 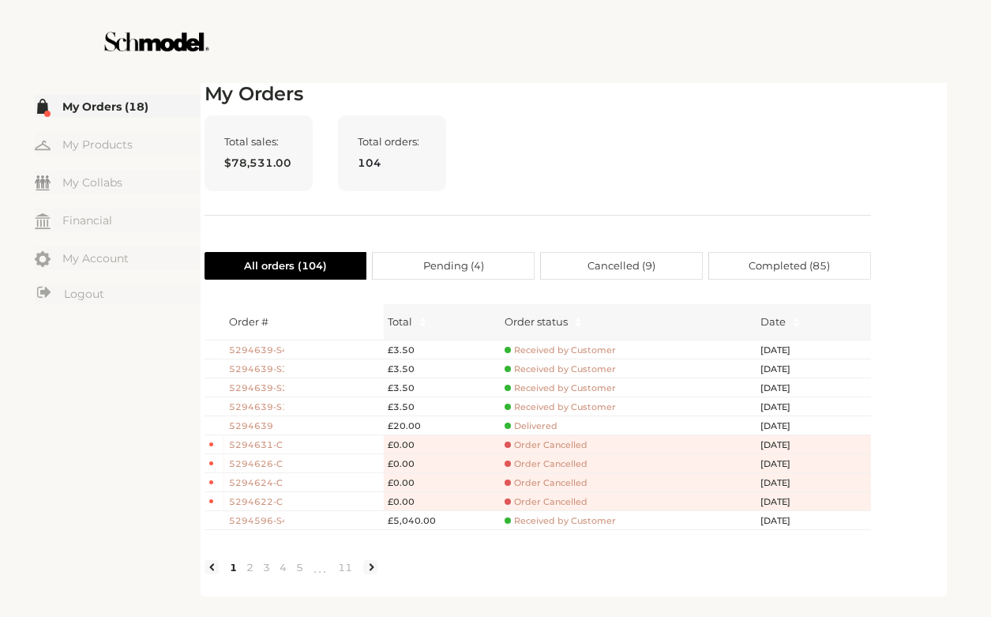 What do you see at coordinates (257, 388) in the screenshot?
I see `span: 5294639-S2` at bounding box center [257, 388].